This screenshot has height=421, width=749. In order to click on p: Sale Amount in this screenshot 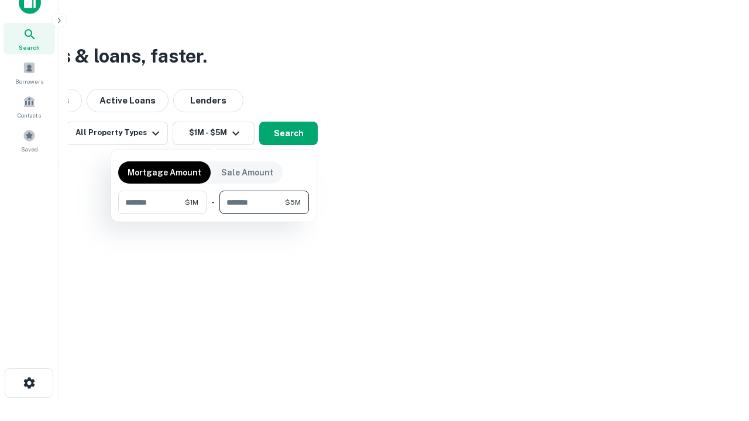, I will do `click(247, 173)`.